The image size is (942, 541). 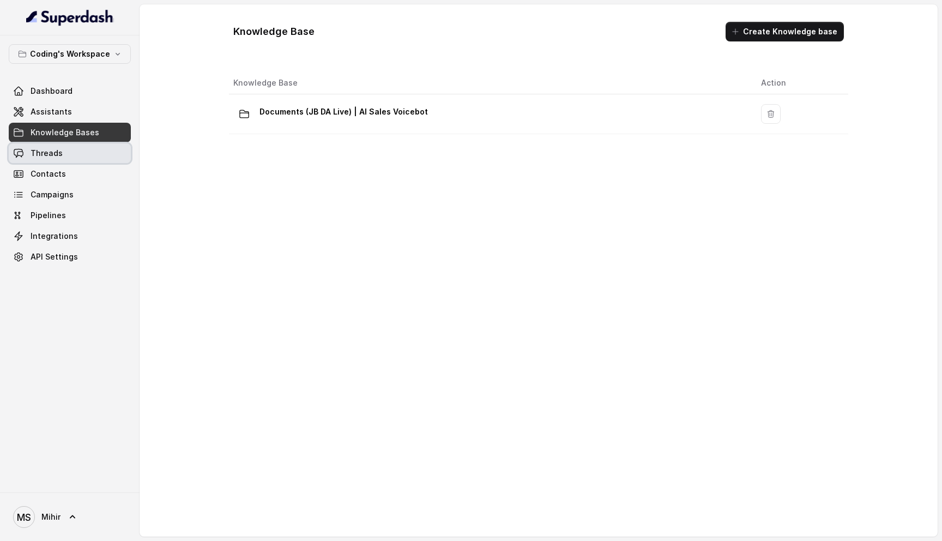 I want to click on a: Contacts, so click(x=70, y=174).